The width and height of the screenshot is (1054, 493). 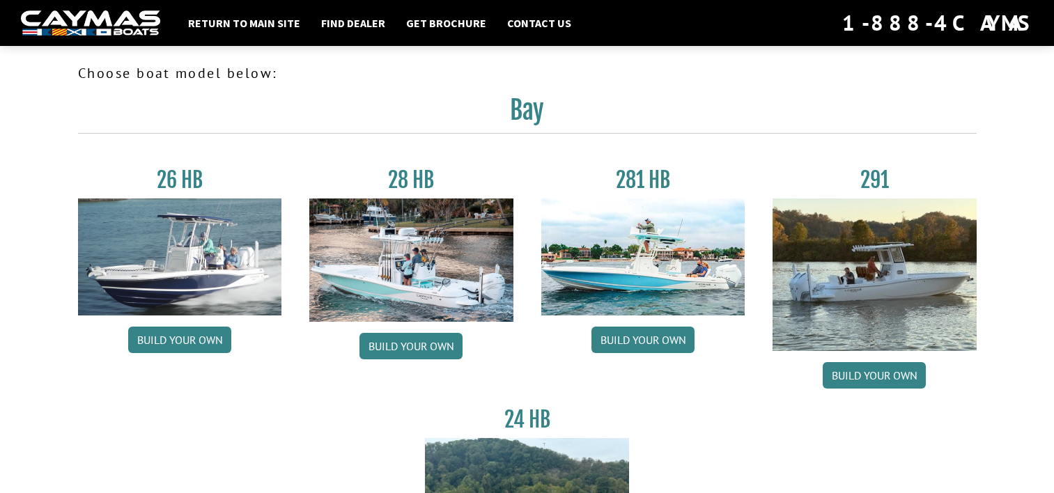 What do you see at coordinates (527, 419) in the screenshot?
I see `h3: 24 HB` at bounding box center [527, 419].